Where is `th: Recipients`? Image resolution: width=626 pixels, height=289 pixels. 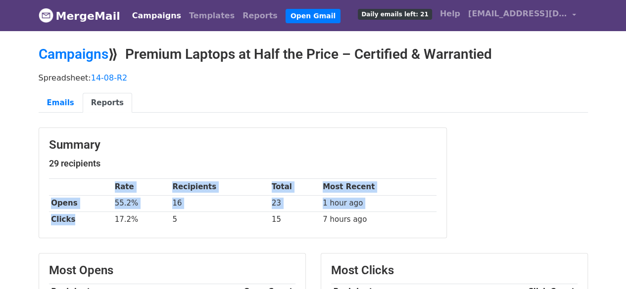 th: Recipients is located at coordinates (220, 187).